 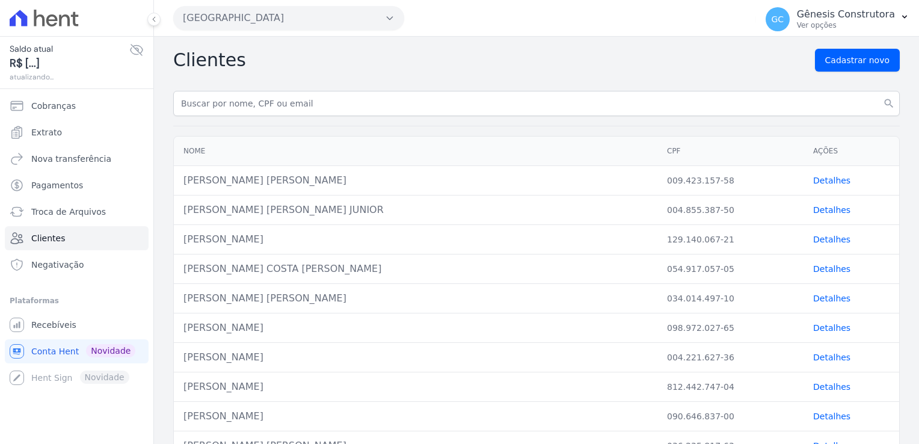 I want to click on a: Troca de Arquivos, so click(x=76, y=212).